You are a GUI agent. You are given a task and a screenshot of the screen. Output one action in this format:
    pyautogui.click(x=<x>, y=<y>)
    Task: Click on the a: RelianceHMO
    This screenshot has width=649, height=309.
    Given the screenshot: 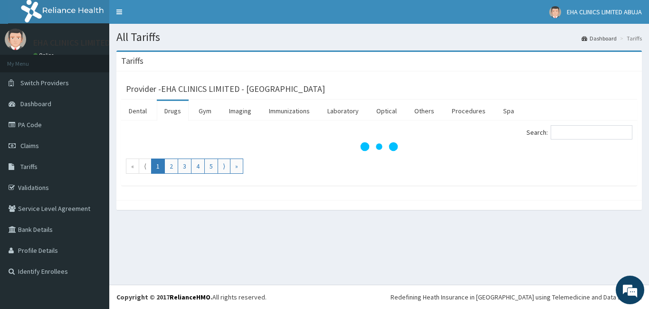 What is the action you would take?
    pyautogui.click(x=190, y=297)
    